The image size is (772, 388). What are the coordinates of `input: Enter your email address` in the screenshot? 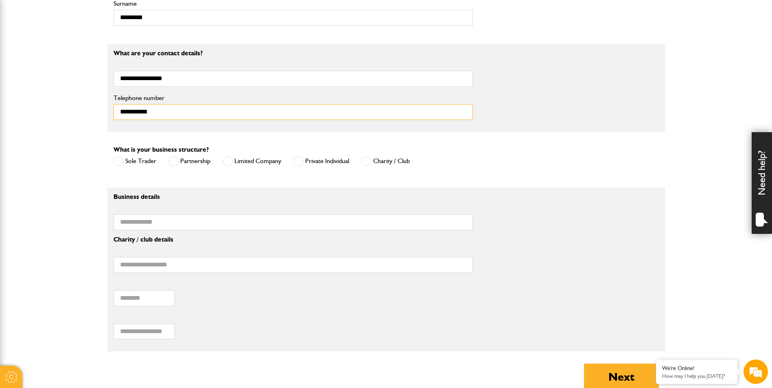 It's located at (79, 108).